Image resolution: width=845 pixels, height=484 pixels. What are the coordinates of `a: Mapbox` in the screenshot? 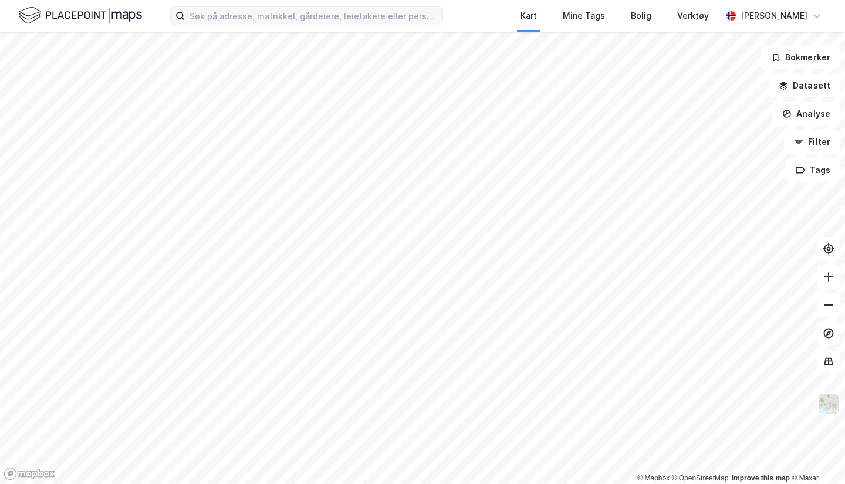 It's located at (653, 478).